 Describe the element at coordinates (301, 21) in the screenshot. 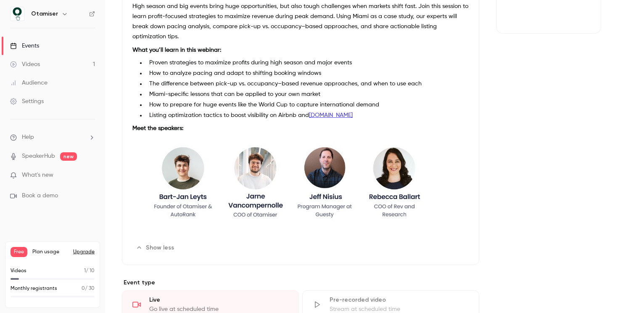

I see `p: High season and big events bring huge opportunities, but also tough challenges when markets shift...` at that location.